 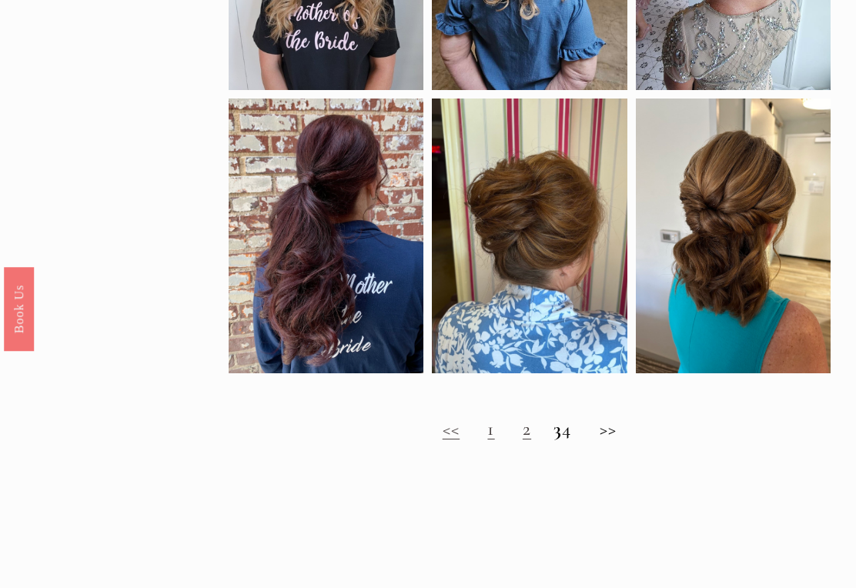 I want to click on h2: 4 >>, so click(x=529, y=429).